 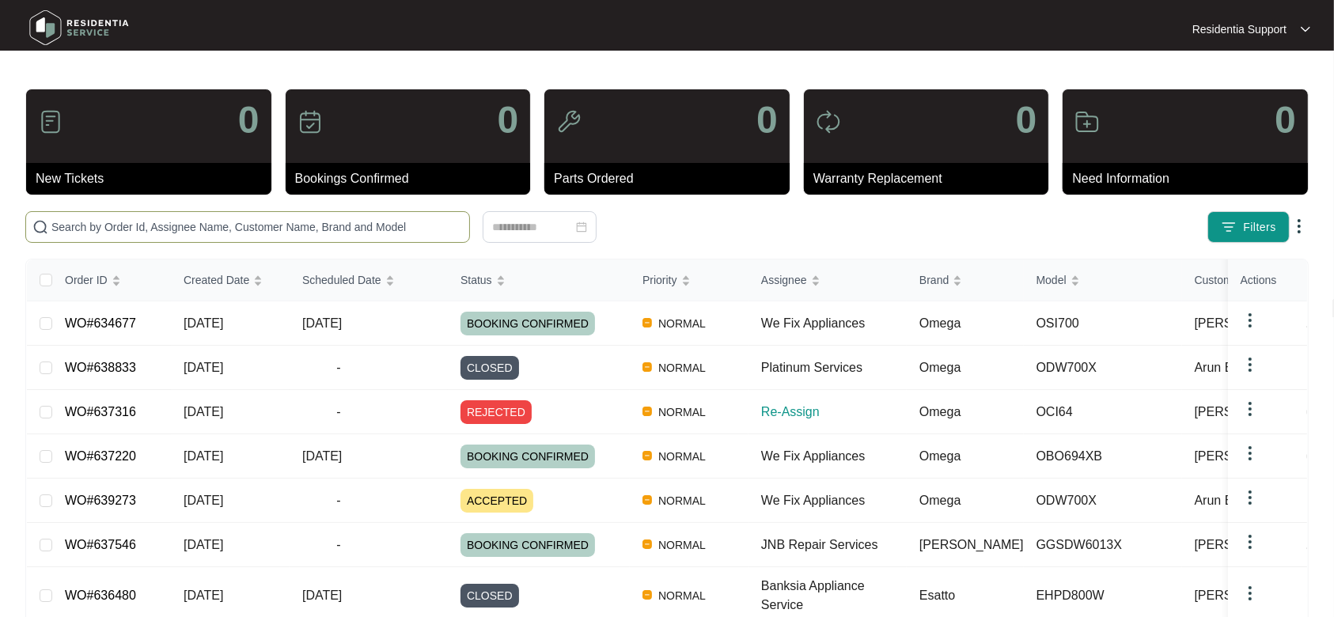 What do you see at coordinates (1235, 280) in the screenshot?
I see `span: Customer Name` at bounding box center [1235, 280].